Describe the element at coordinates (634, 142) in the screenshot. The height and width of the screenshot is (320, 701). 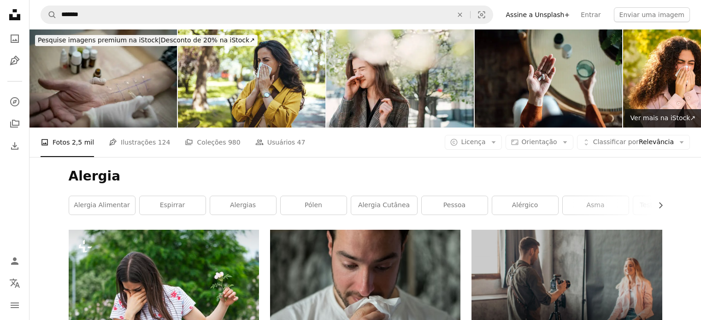
I see `span: Relevância` at that location.